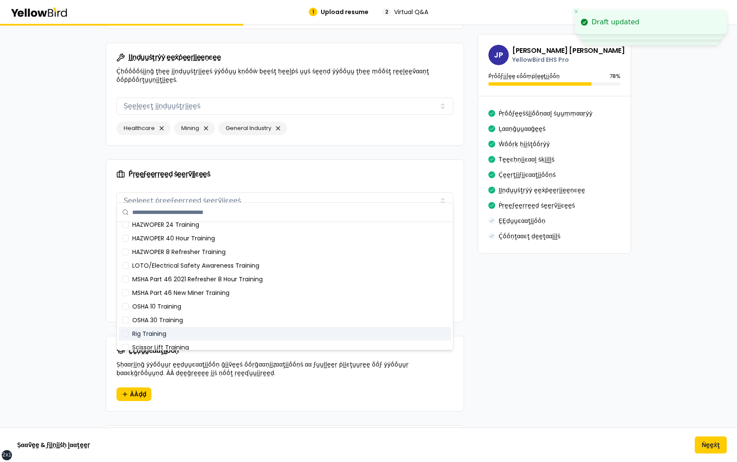  I want to click on button: Ṅḛḛẋţ, so click(710, 445).